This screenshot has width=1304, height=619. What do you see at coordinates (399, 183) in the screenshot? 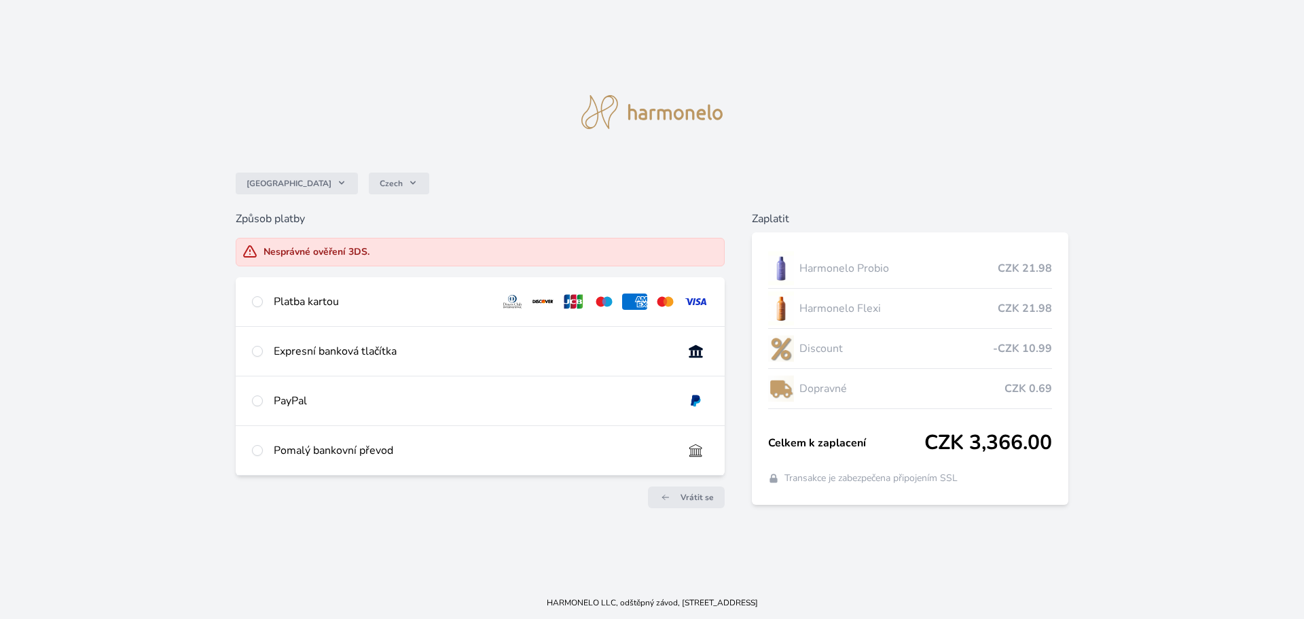
I see `button: Czech` at bounding box center [399, 183].